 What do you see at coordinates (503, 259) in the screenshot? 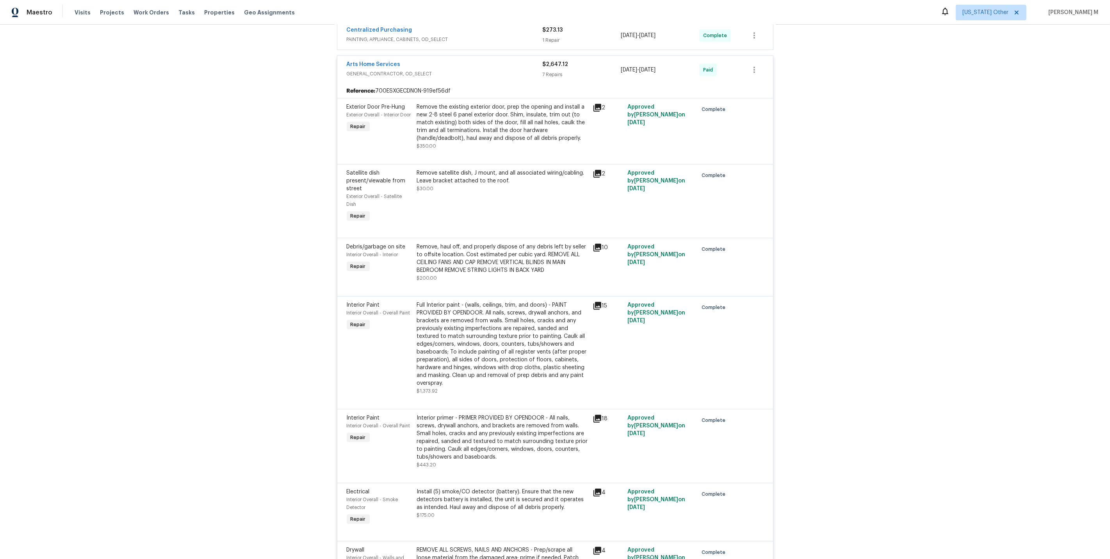
I see `div: Remove, haul off, and properly dispose of any debris left by seller to offsite location. Cost est...` at bounding box center [503, 259].